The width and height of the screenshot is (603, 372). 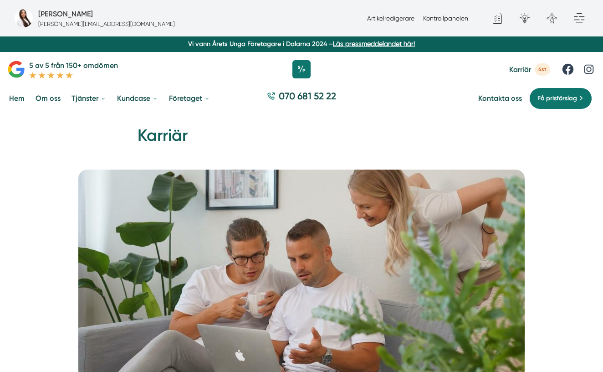 I want to click on a: Karriär 4st, so click(x=530, y=69).